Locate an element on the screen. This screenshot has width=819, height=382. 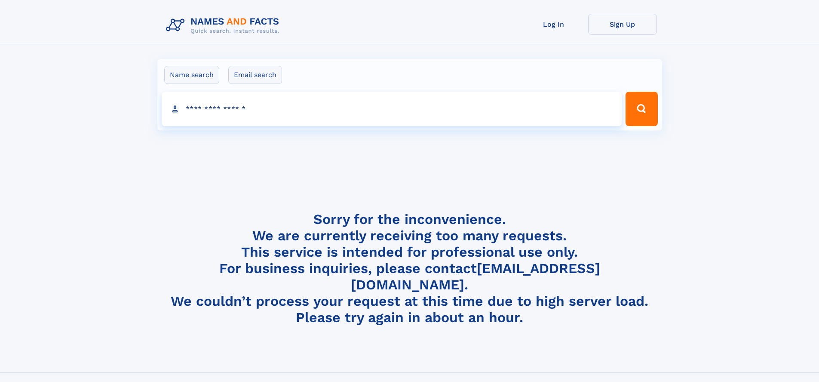
img: Logo Names and Facts is located at coordinates (225, 25).